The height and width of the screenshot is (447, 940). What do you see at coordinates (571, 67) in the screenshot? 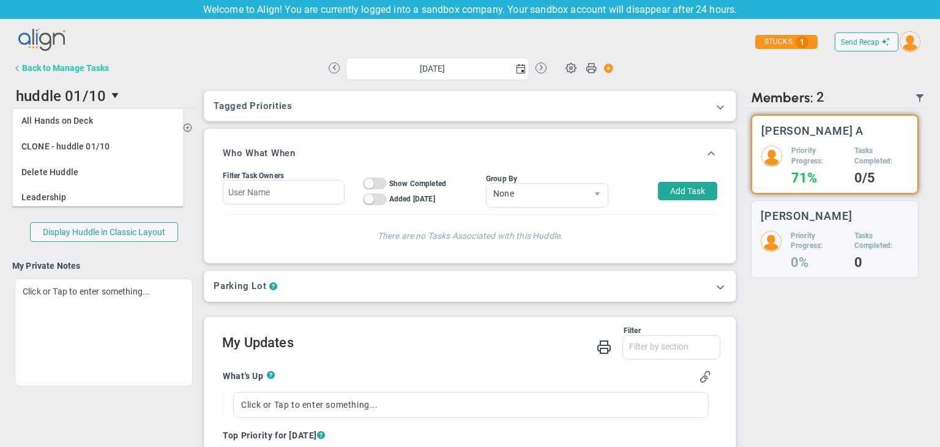
I see `span: Huddle Settings` at bounding box center [571, 67].